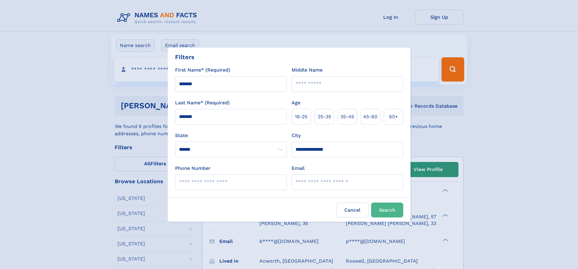 The image size is (578, 269). Describe the element at coordinates (203, 70) in the screenshot. I see `label: First Name* (Required)` at that location.